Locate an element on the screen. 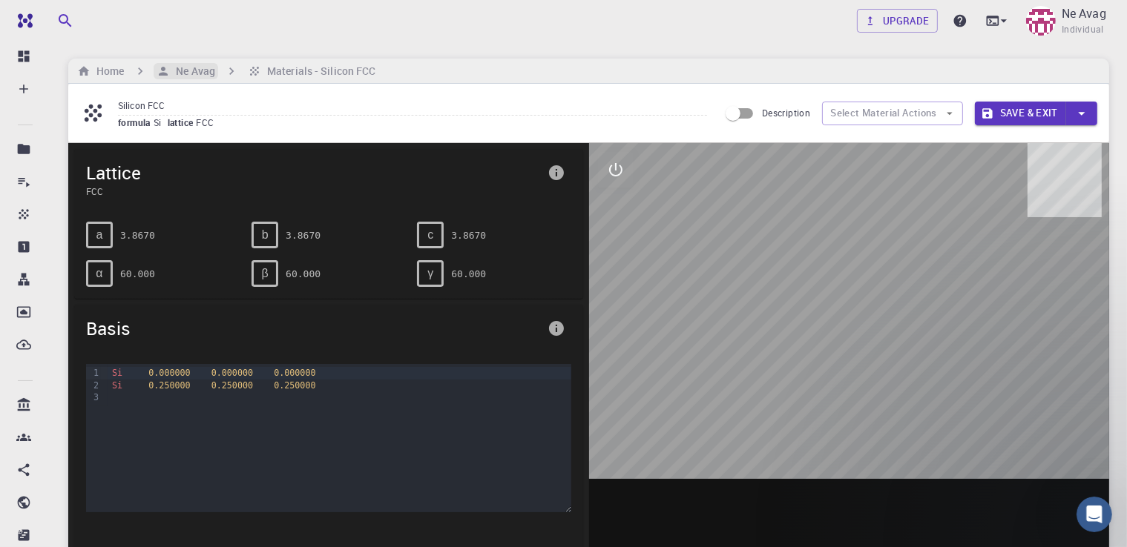  span: Basis is located at coordinates (314, 329).